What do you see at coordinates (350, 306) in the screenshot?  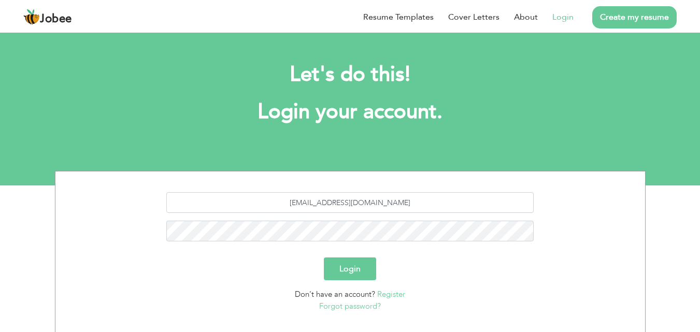 I see `a: Forgot password?` at bounding box center [350, 306].